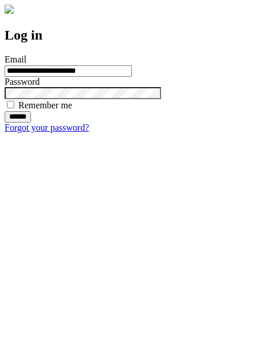 The image size is (258, 345). What do you see at coordinates (22, 81) in the screenshot?
I see `label: Password` at bounding box center [22, 81].